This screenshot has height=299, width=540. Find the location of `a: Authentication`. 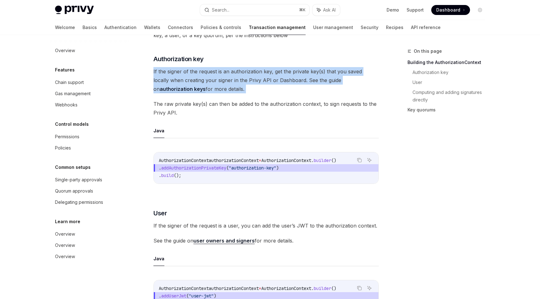

a: Authentication is located at coordinates (120, 27).